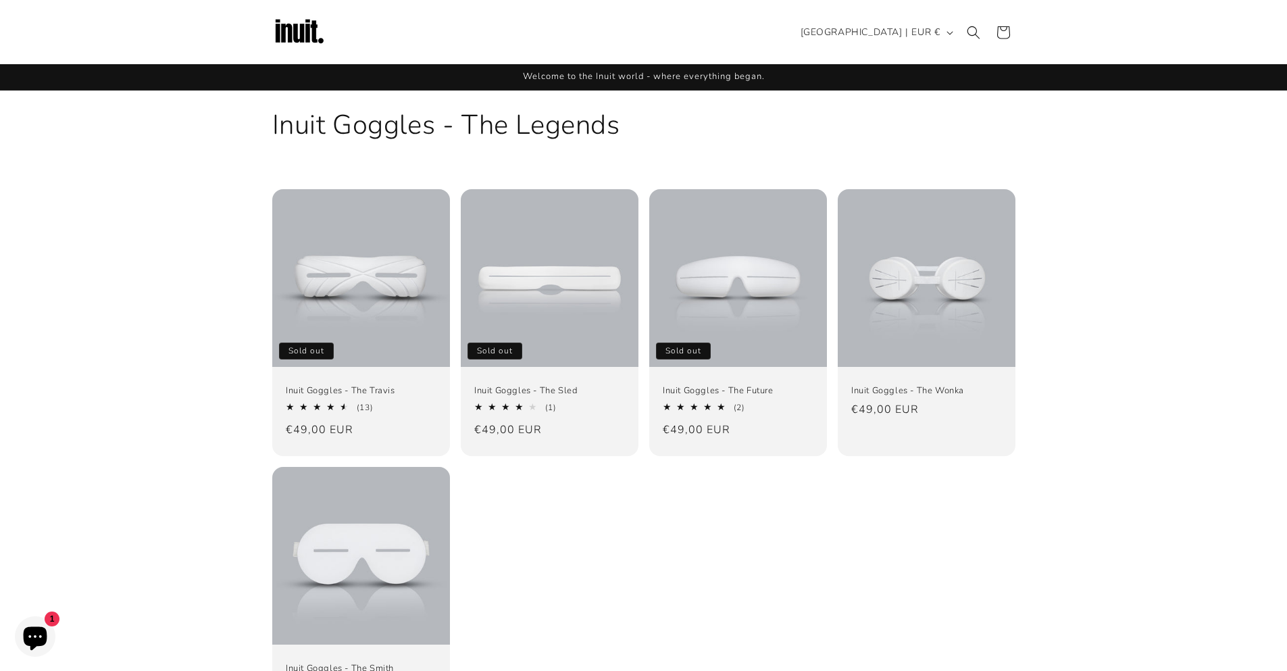  Describe the element at coordinates (35, 638) in the screenshot. I see `inbox-online-store-chat: Shopify online store chat` at that location.